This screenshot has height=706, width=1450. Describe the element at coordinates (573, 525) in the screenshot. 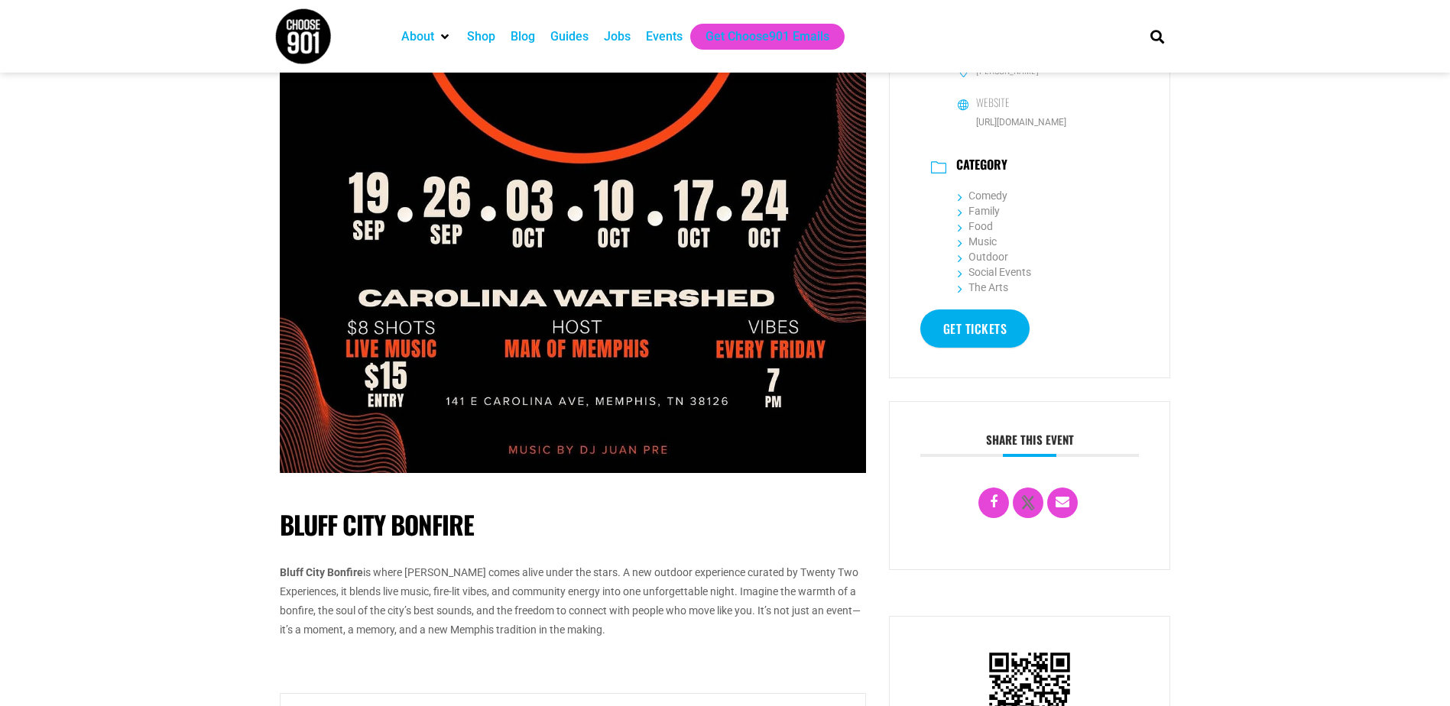

I see `h1: Bluff City Bonfire` at that location.